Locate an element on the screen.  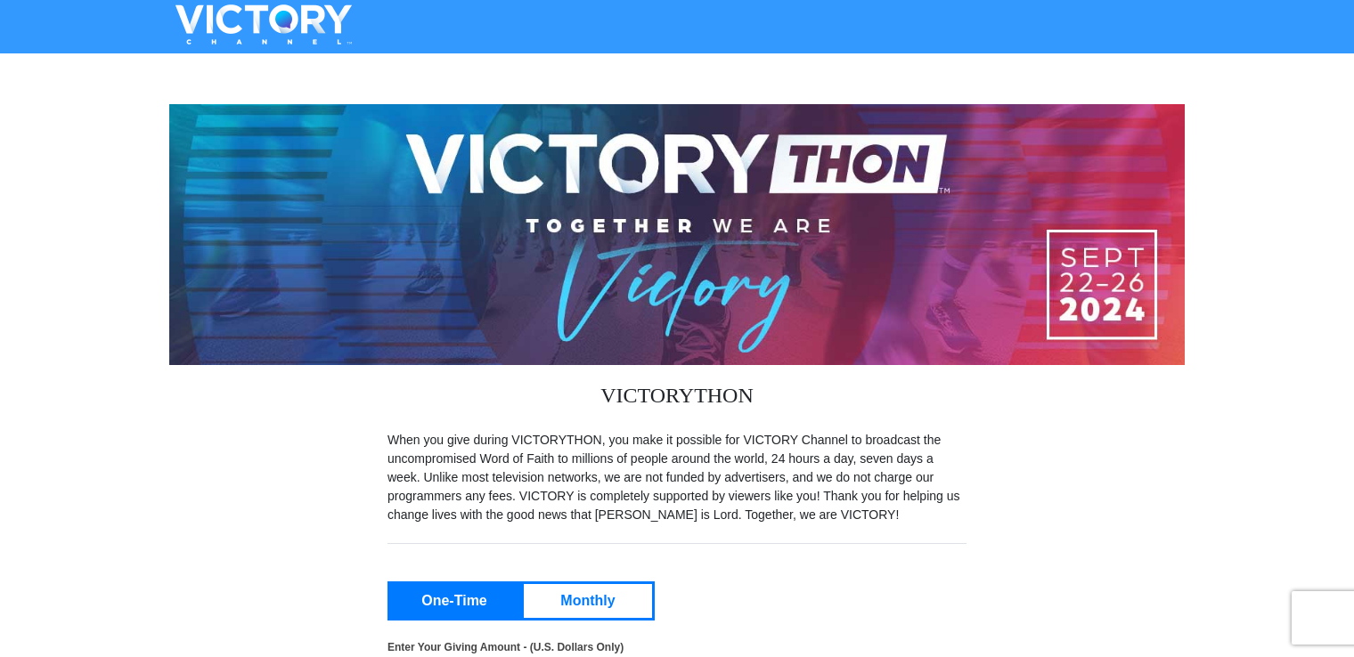
strong: Enter Your Giving Amount - (U.S. Dollars Only) is located at coordinates (505, 648).